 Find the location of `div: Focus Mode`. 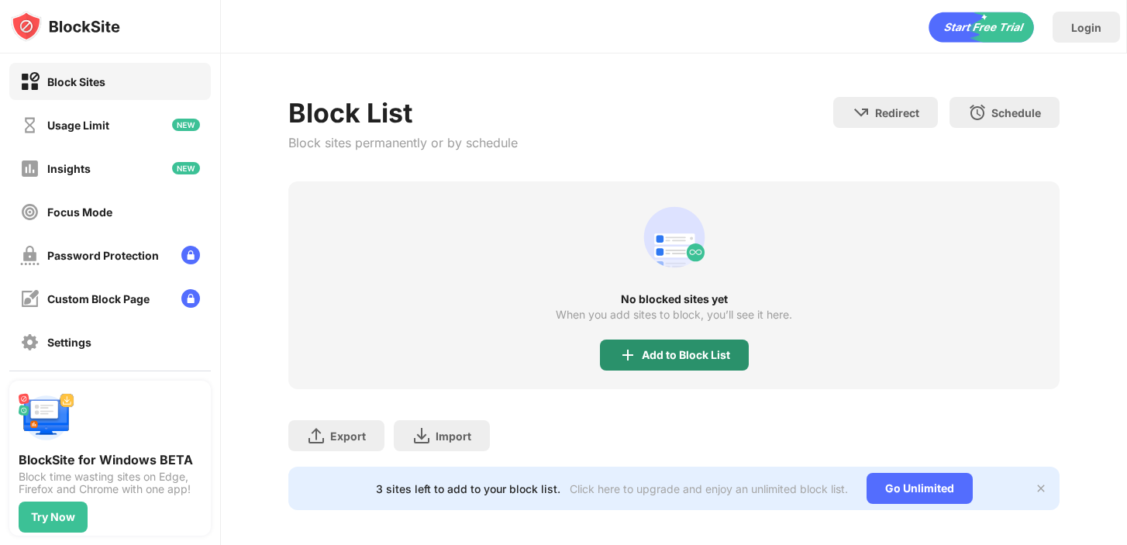

div: Focus Mode is located at coordinates (80, 212).